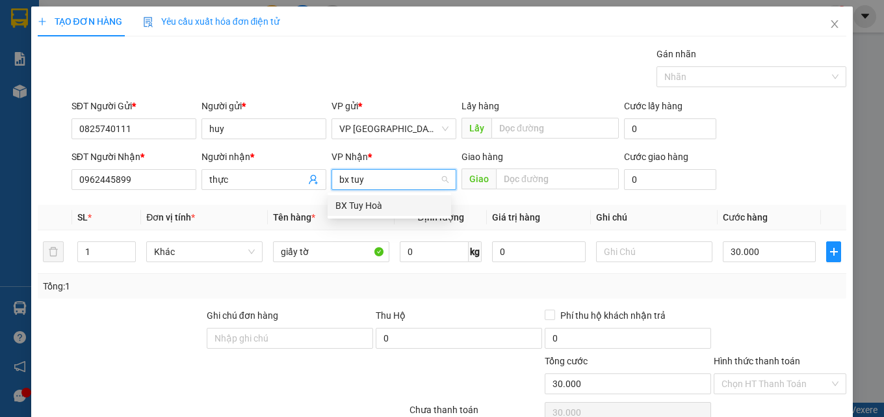  I want to click on span: Tên hàng, so click(294, 217).